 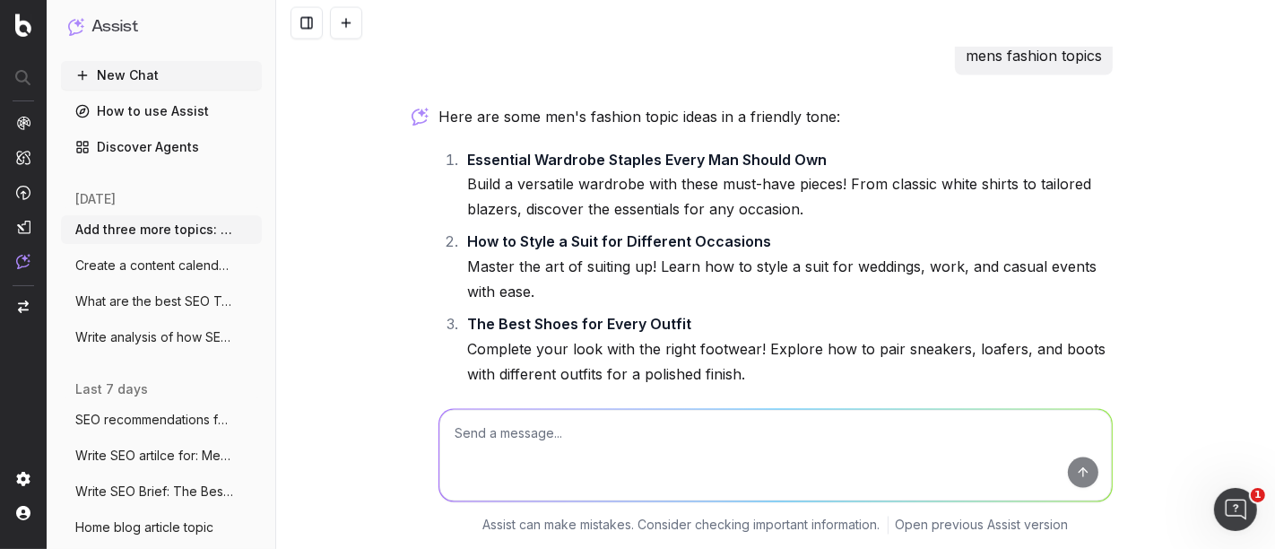 I want to click on a: How to use Assist, so click(x=161, y=111).